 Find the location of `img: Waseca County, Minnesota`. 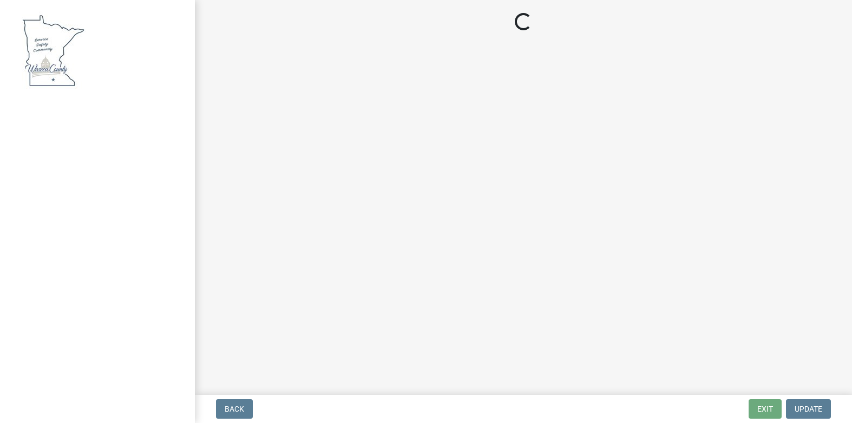

img: Waseca County, Minnesota is located at coordinates (54, 50).